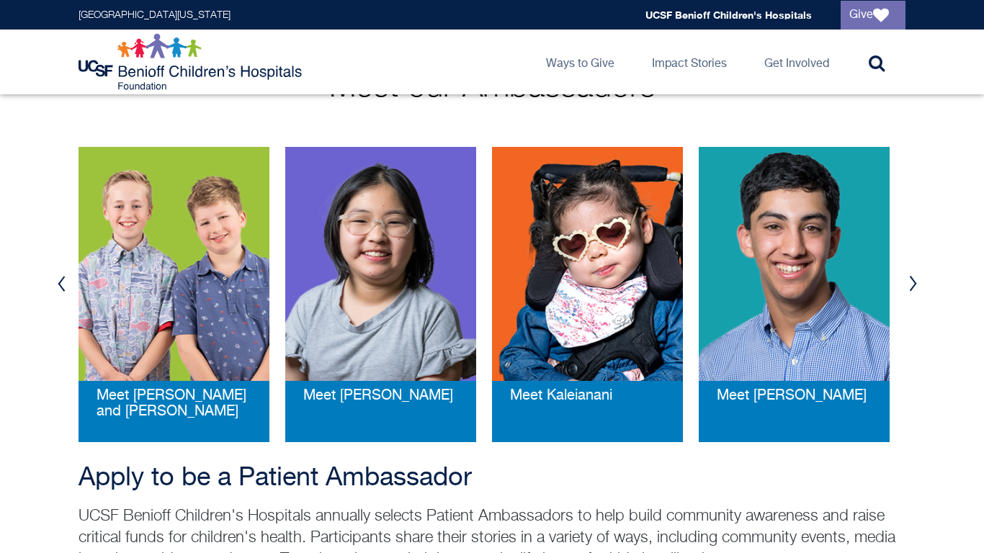 The height and width of the screenshot is (553, 984). What do you see at coordinates (492, 478) in the screenshot?
I see `h2: Apply to be a Patient Ambassador` at bounding box center [492, 478].